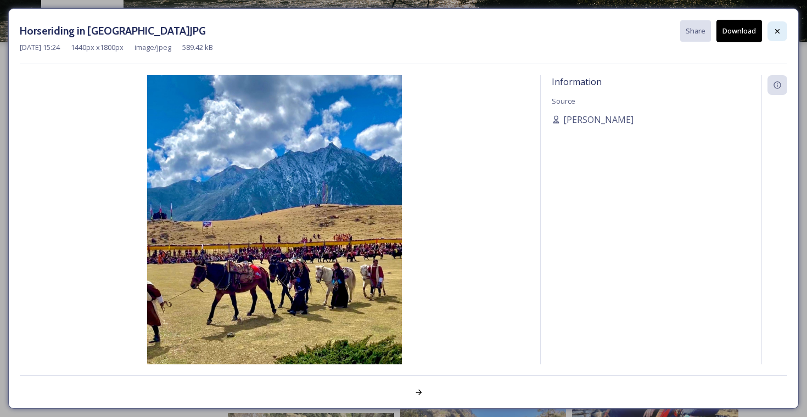 This screenshot has height=417, width=807. What do you see at coordinates (739, 31) in the screenshot?
I see `button: Download` at bounding box center [739, 31].